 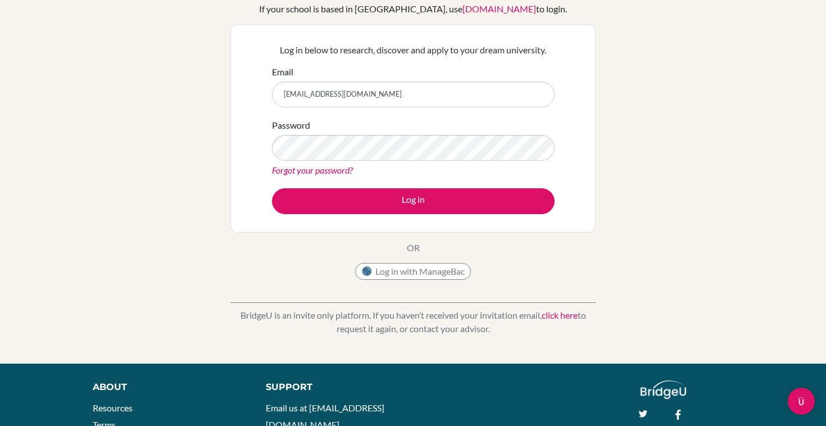 I want to click on a: Forgot your password?, so click(x=312, y=170).